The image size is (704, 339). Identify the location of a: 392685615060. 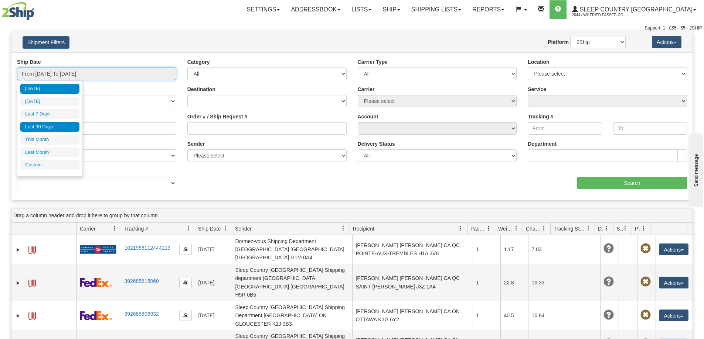
(141, 281).